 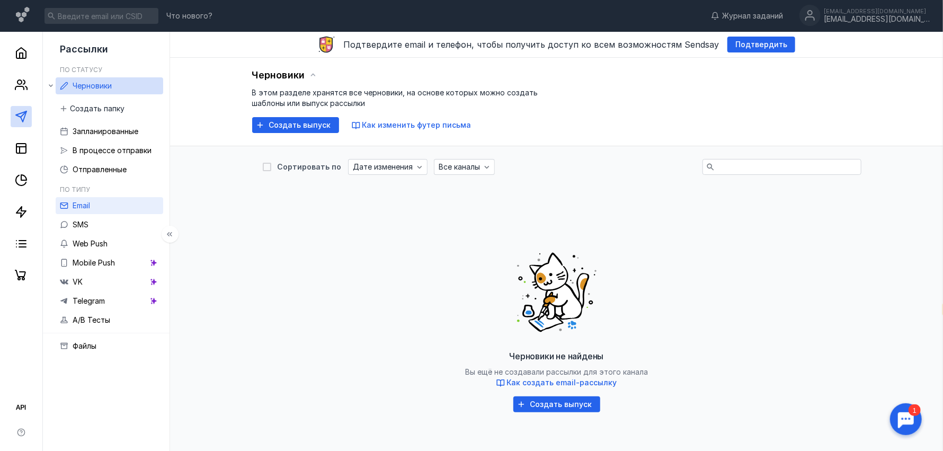 What do you see at coordinates (762, 45) in the screenshot?
I see `button: Подтвердить` at bounding box center [762, 45].